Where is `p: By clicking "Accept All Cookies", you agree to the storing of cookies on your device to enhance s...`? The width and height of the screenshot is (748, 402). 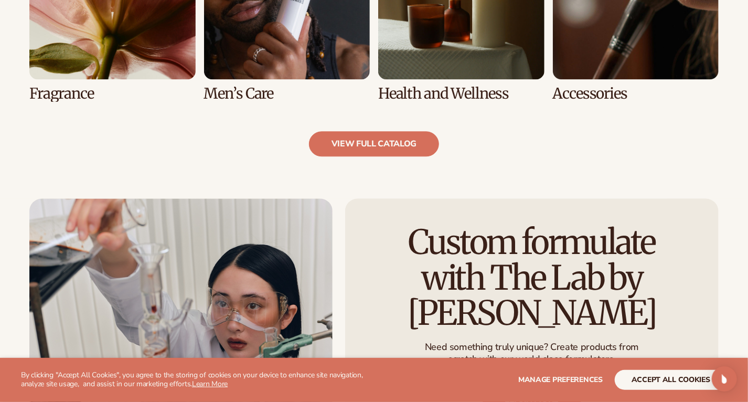
p: By clicking "Accept All Cookies", you agree to the storing of cookies on your device to enhance s... is located at coordinates (204, 380).